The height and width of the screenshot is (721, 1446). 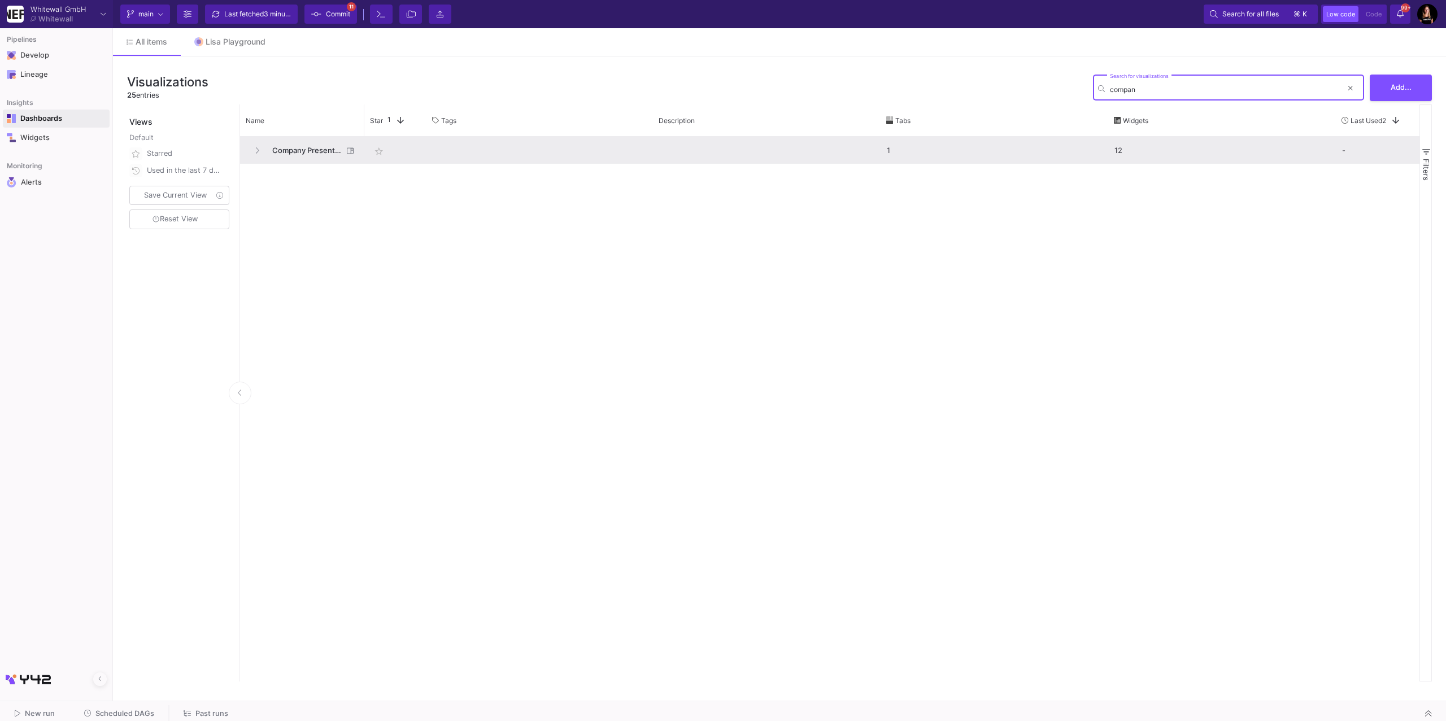 I want to click on span: New run, so click(x=40, y=714).